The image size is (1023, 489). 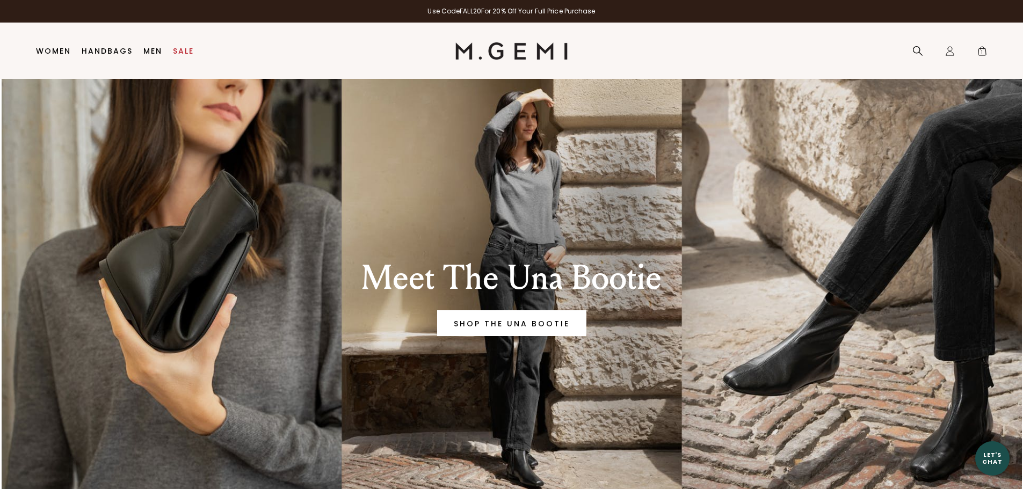 I want to click on a: Handbags, so click(x=107, y=51).